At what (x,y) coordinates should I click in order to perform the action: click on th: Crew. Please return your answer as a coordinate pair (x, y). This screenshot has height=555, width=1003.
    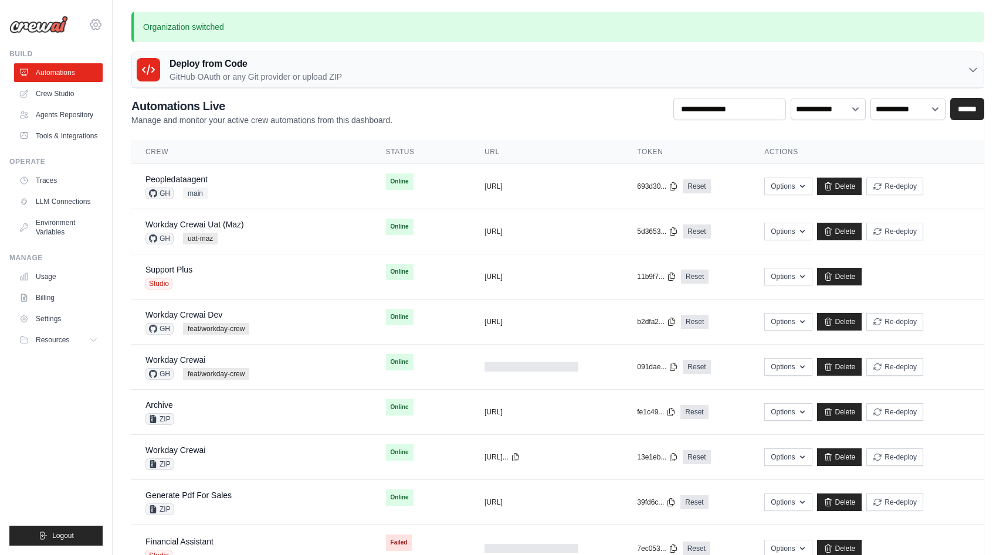
    Looking at the image, I should click on (252, 152).